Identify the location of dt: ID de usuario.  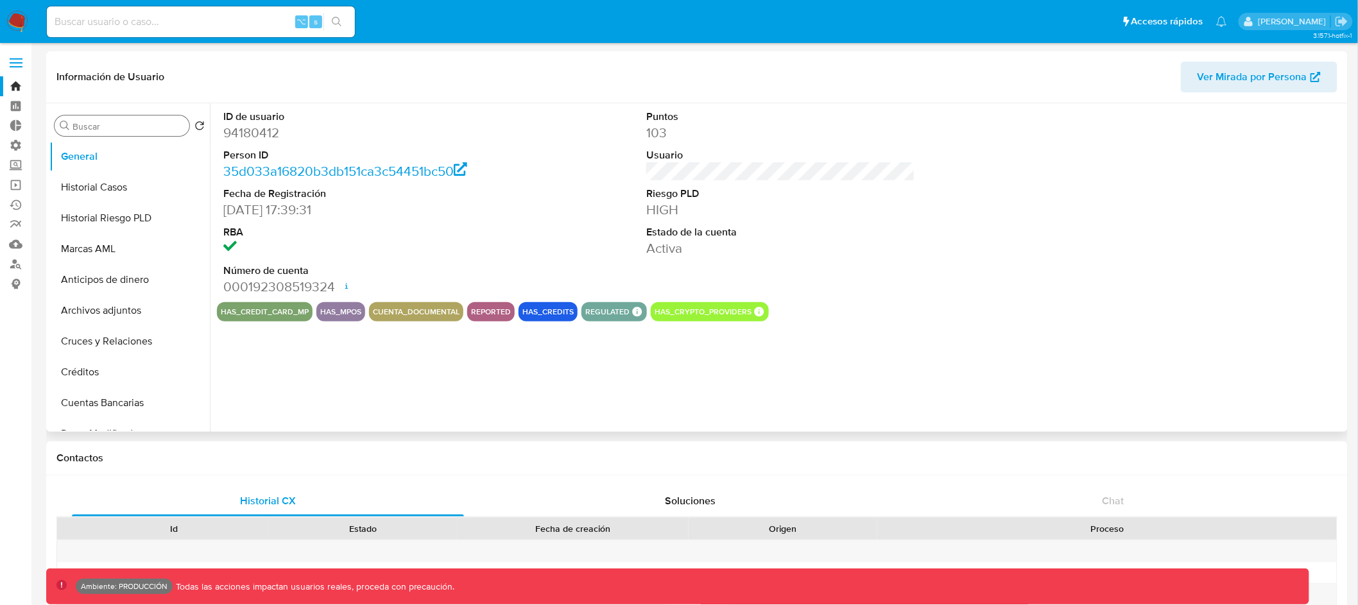
(358, 117).